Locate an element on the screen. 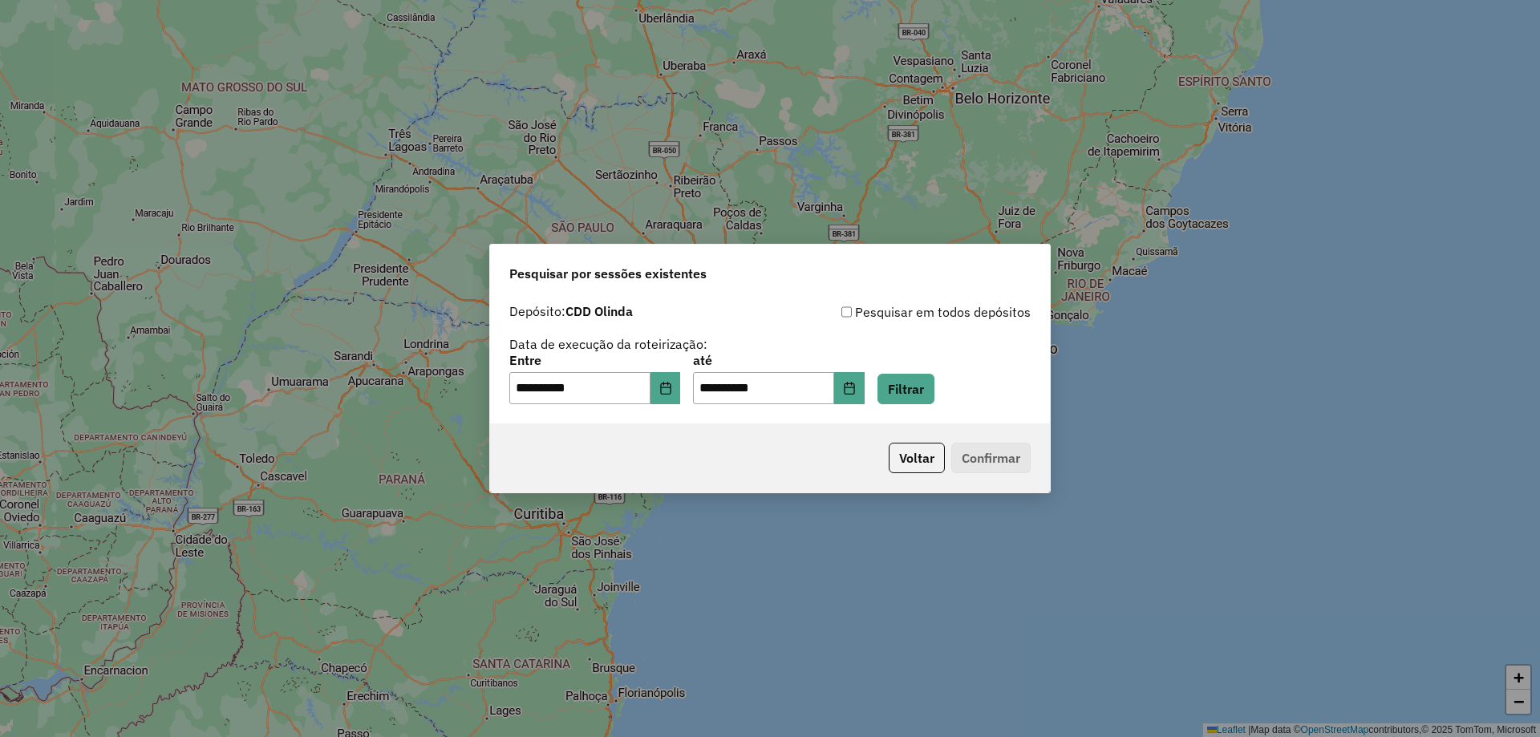 The width and height of the screenshot is (1540, 737). strong: CDD Olinda is located at coordinates (599, 311).